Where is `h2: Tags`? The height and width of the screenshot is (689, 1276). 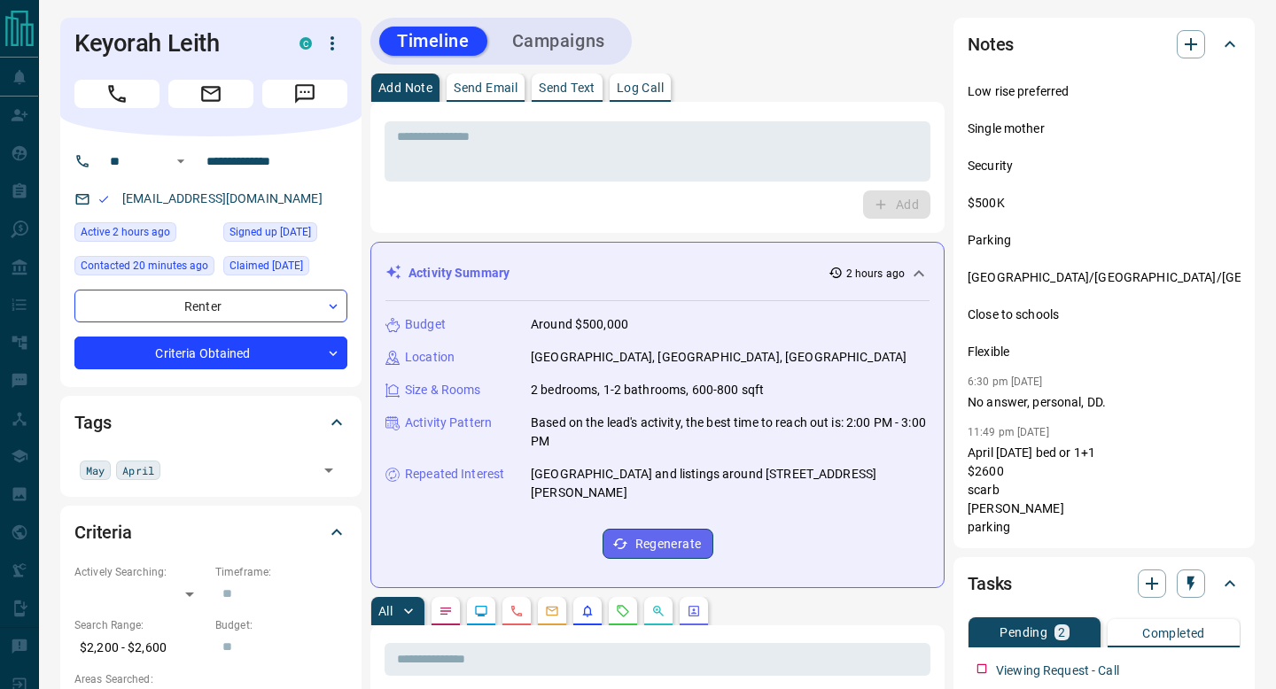
h2: Tags is located at coordinates (92, 423).